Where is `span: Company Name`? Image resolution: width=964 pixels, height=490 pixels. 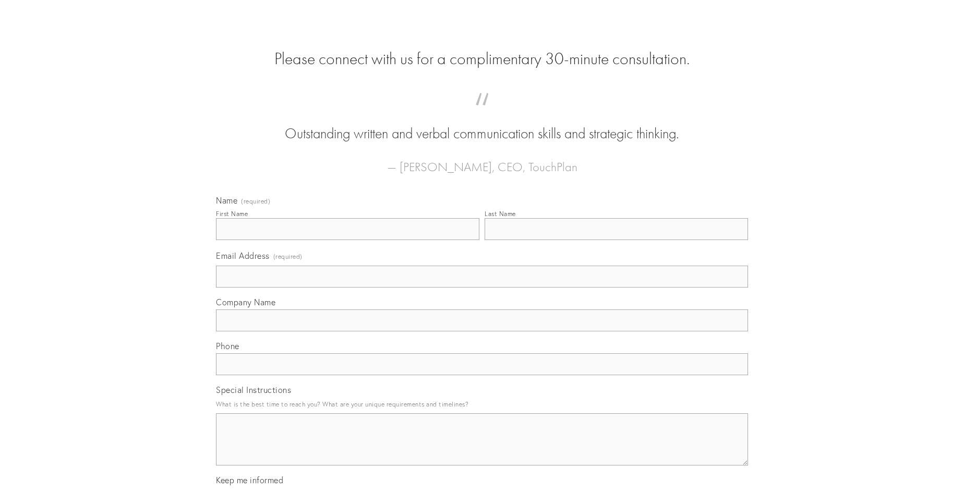 span: Company Name is located at coordinates (246, 302).